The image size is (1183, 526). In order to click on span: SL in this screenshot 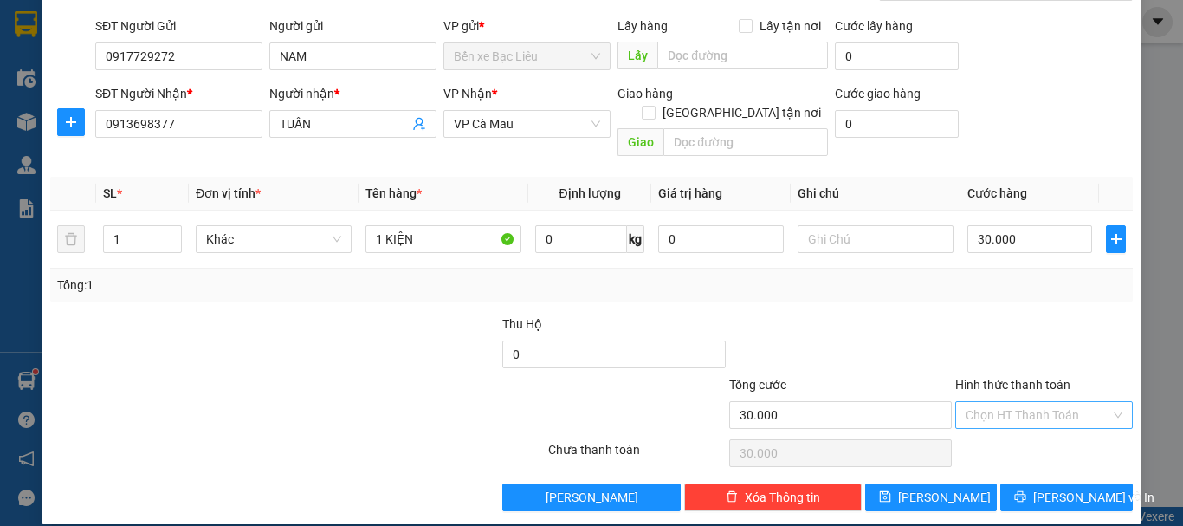, I will do `click(110, 193)`.